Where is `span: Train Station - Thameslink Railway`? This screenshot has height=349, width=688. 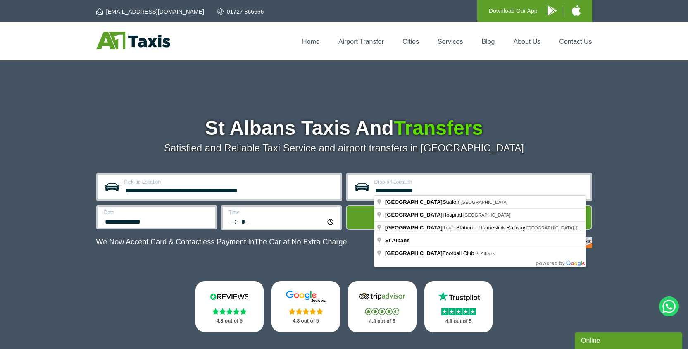
span: Train Station - Thameslink Railway is located at coordinates (456, 227).